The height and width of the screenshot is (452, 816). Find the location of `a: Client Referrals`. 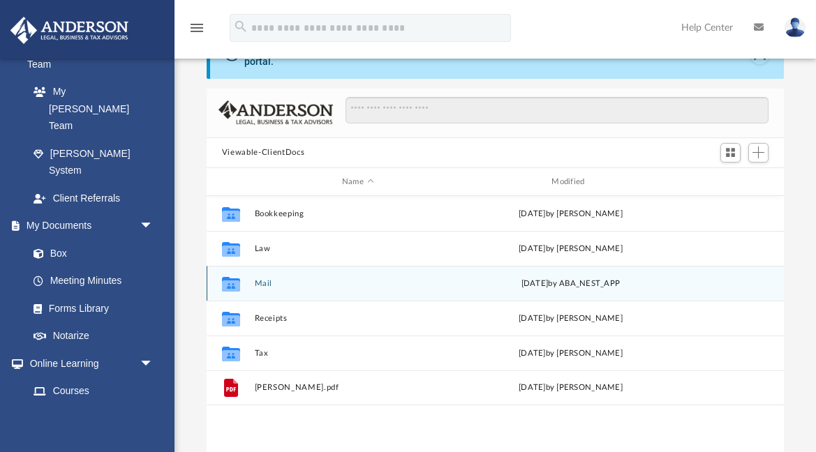

a: Client Referrals is located at coordinates (94, 198).